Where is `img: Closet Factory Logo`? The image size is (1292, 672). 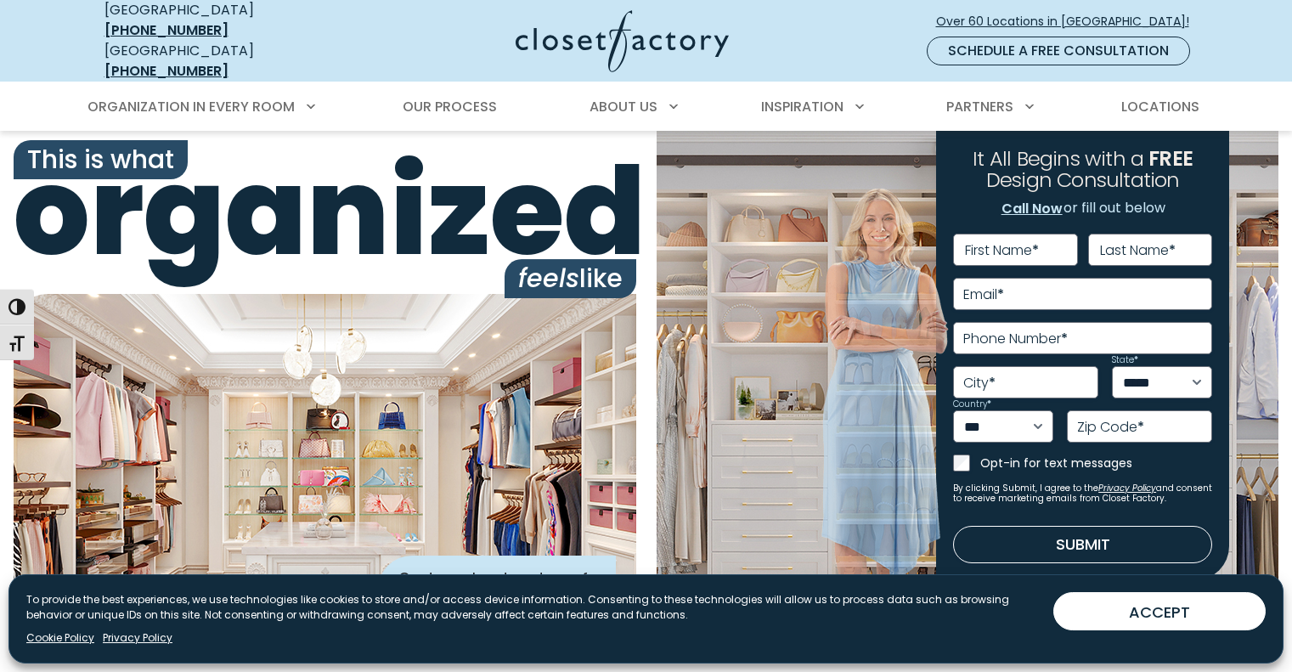
img: Closet Factory Logo is located at coordinates (622, 41).